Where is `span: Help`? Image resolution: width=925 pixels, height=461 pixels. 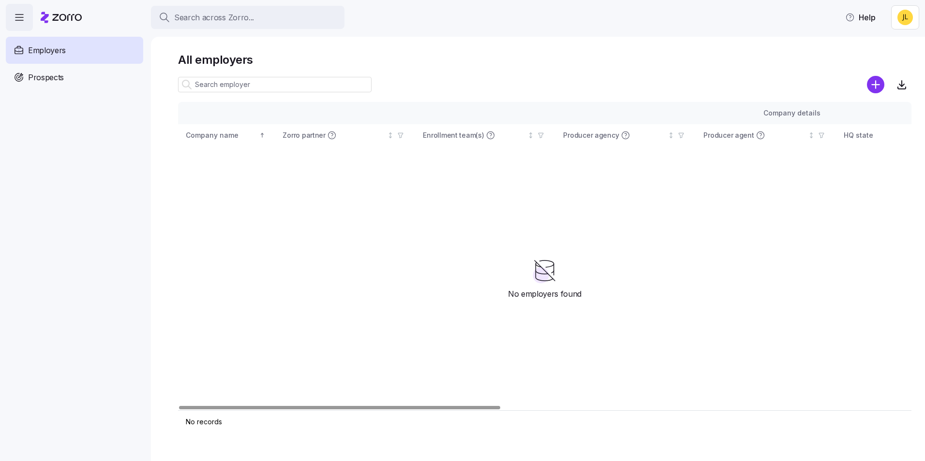
span: Help is located at coordinates (860, 17).